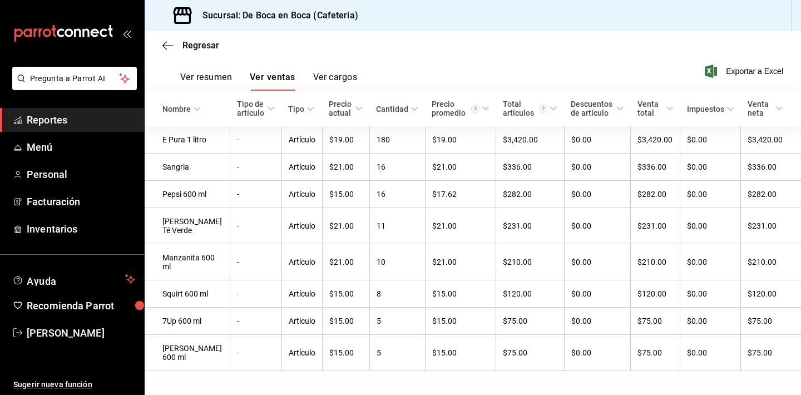 The image size is (801, 395). I want to click on td: 180, so click(397, 140).